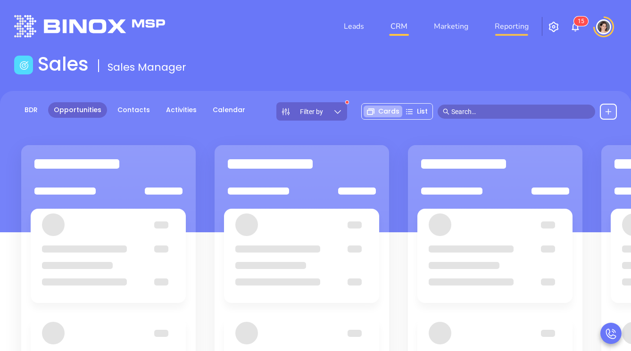  I want to click on span: List, so click(422, 111).